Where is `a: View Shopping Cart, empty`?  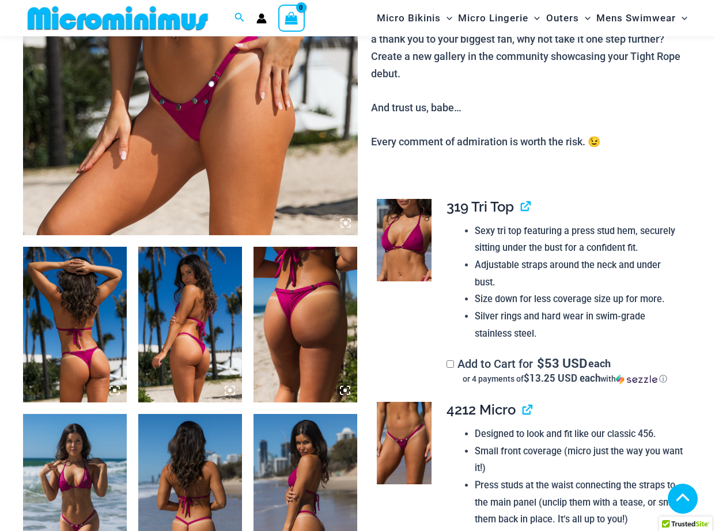
a: View Shopping Cart, empty is located at coordinates (292, 18).